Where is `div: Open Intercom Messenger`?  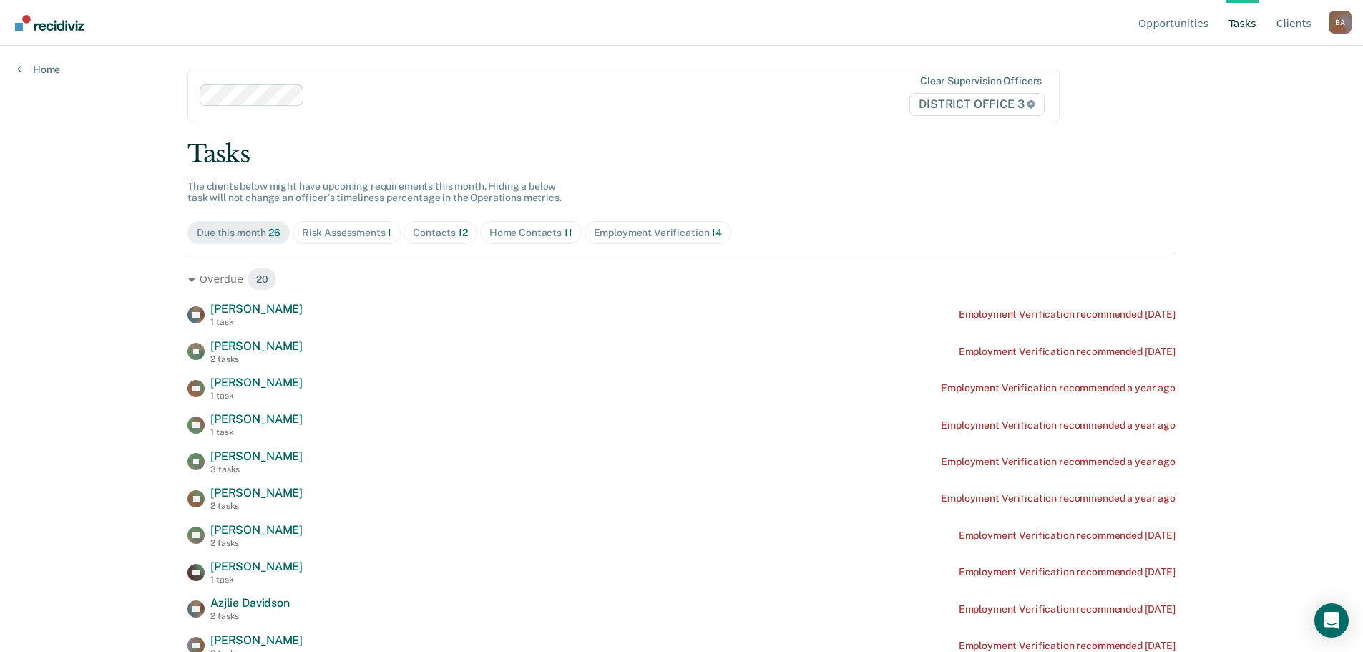
div: Open Intercom Messenger is located at coordinates (1332, 621).